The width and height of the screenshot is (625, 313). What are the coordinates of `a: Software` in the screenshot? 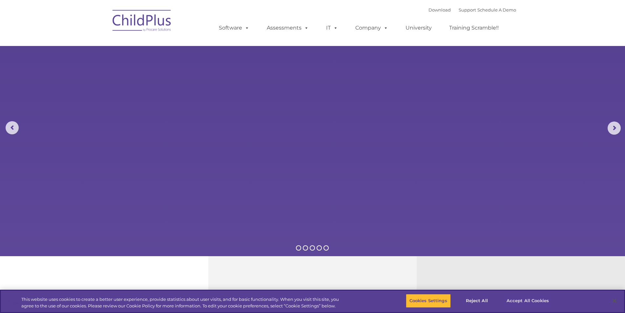 It's located at (234, 28).